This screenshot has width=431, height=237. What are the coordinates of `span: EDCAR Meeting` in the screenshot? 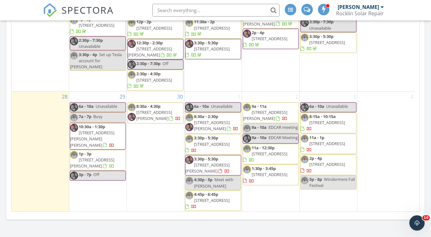 It's located at (283, 137).